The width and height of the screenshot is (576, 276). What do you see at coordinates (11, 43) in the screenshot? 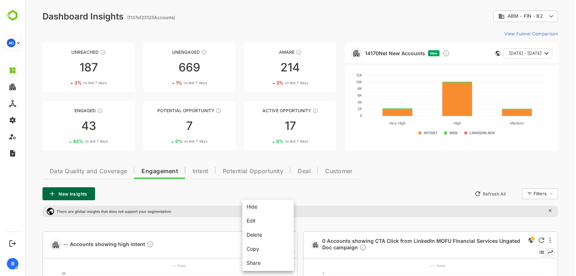
I see `div: AC` at bounding box center [11, 43].